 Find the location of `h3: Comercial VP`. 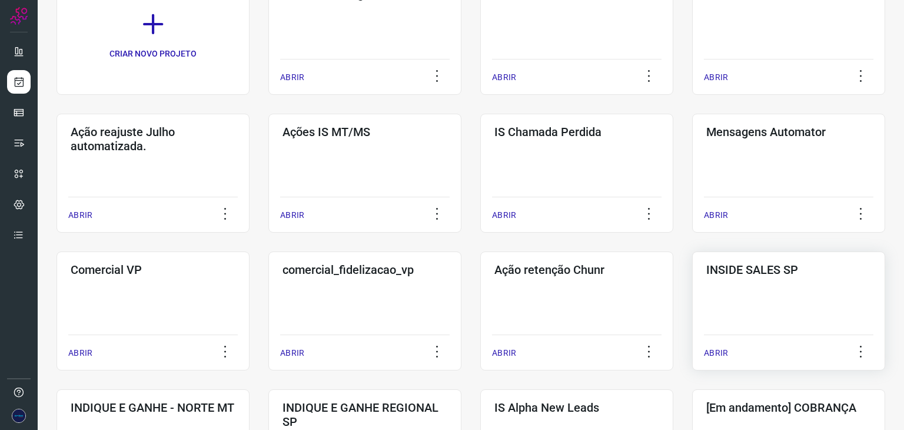

h3: Comercial VP is located at coordinates (153, 270).